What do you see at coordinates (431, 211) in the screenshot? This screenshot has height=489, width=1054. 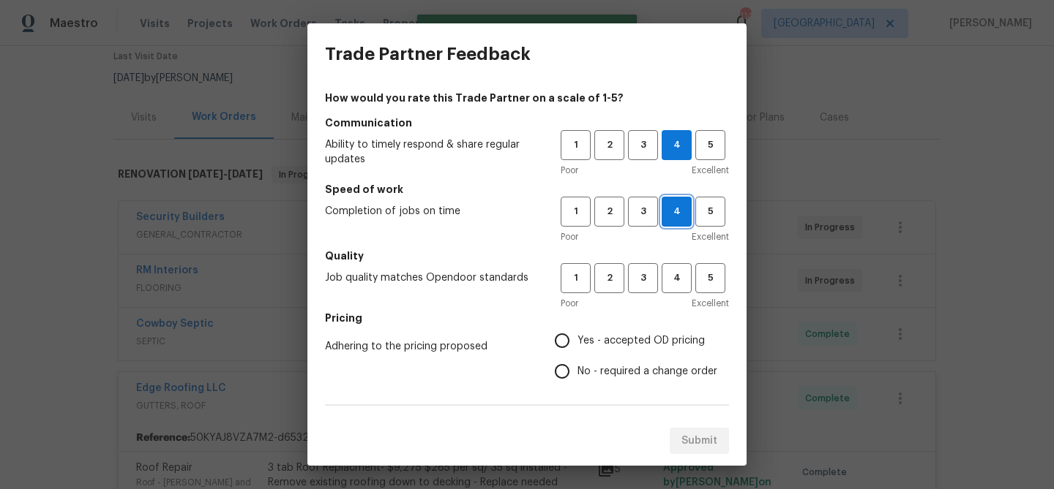 I see `span: Completion of jobs on time` at bounding box center [431, 211].